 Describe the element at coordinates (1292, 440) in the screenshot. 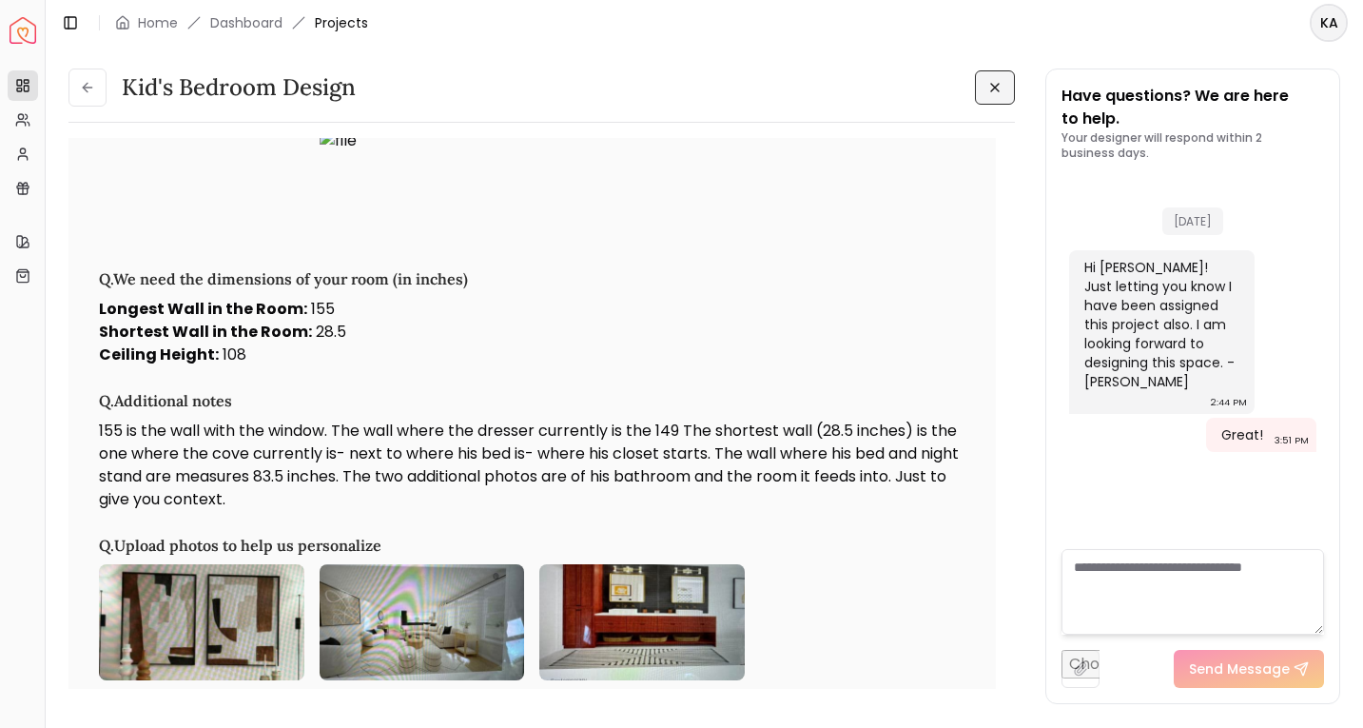

I see `div: 3:51 PM` at that location.